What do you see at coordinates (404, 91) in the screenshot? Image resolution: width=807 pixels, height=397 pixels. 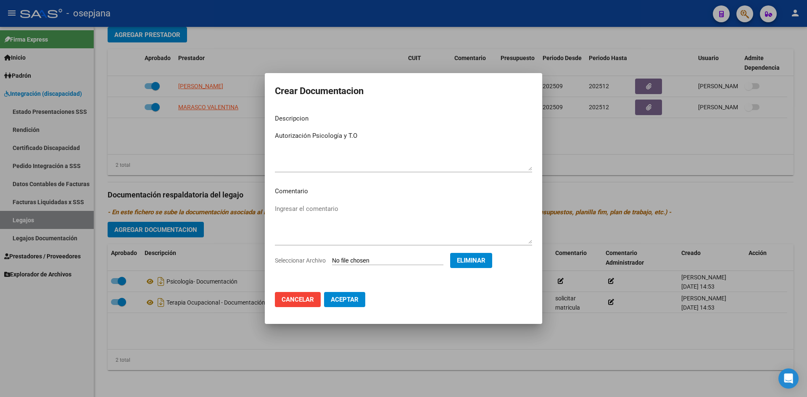 I see `h2: Crear Documentacion` at bounding box center [404, 91].